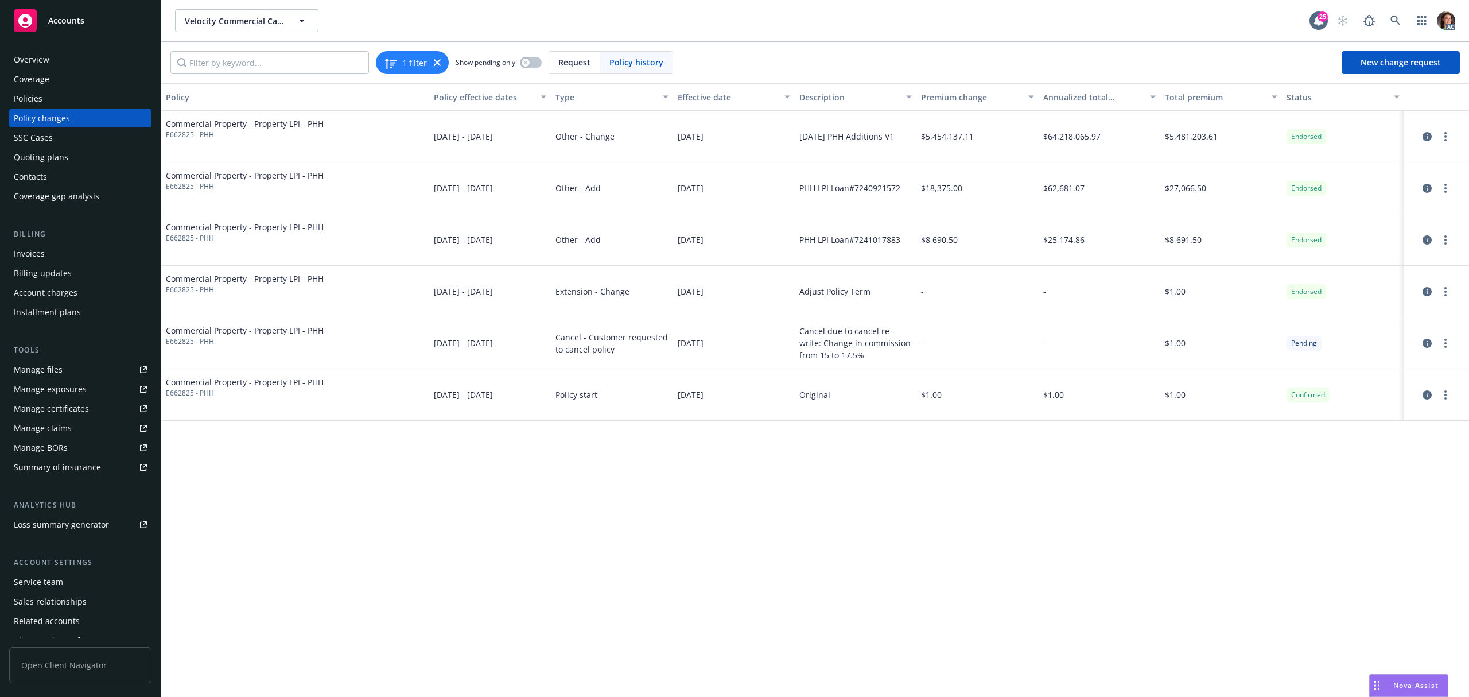  I want to click on span: Request, so click(574, 62).